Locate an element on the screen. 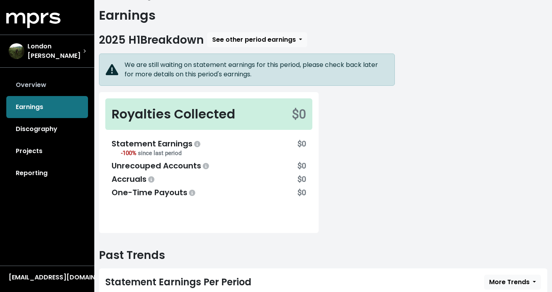 This screenshot has width=552, height=292. span: since last period is located at coordinates (160, 153).